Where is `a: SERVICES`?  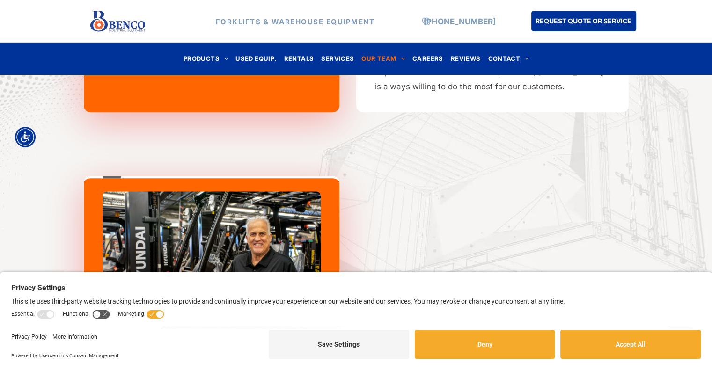 a: SERVICES is located at coordinates (337, 59).